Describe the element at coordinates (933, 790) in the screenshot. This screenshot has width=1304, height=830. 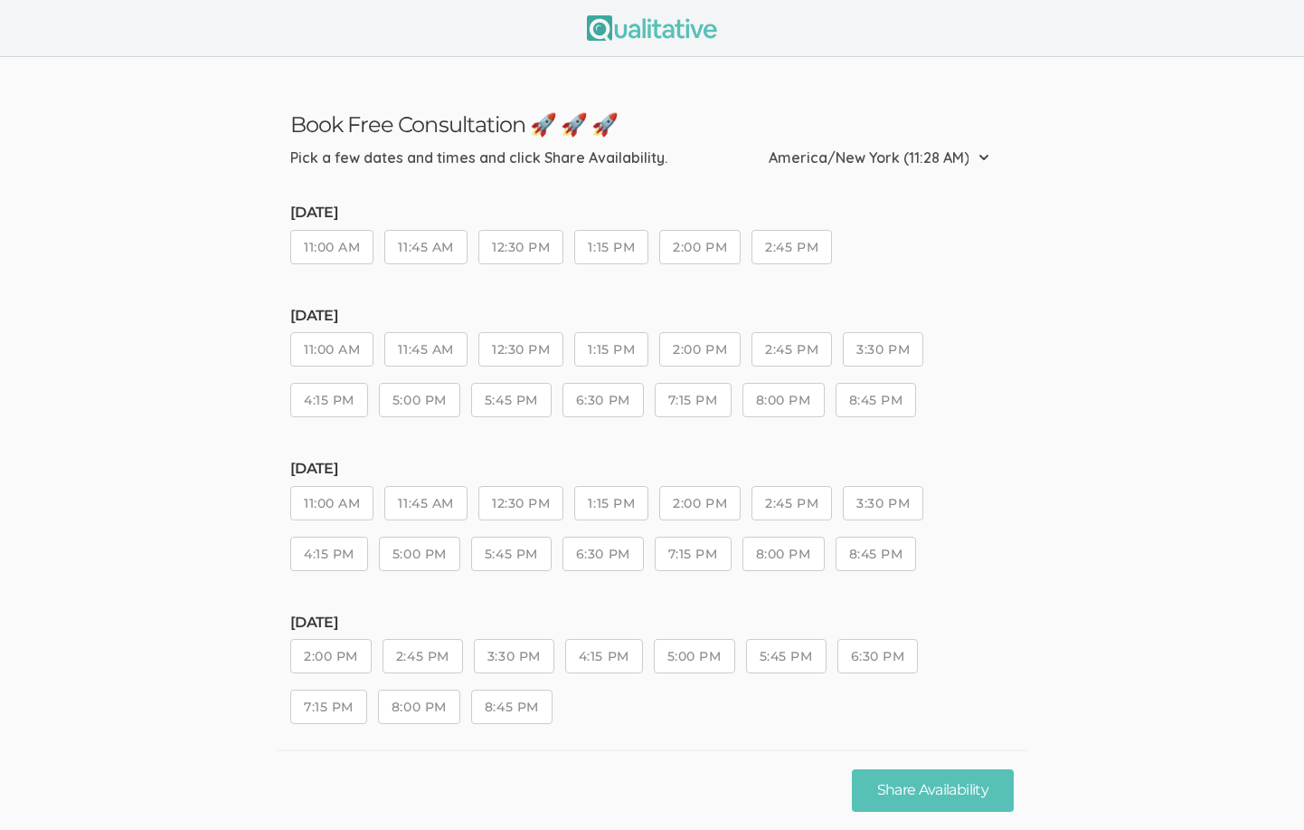
I see `button: Share Availability` at that location.